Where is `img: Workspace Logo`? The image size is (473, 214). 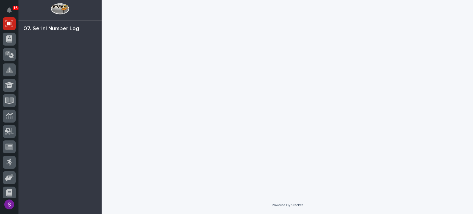 img: Workspace Logo is located at coordinates (60, 9).